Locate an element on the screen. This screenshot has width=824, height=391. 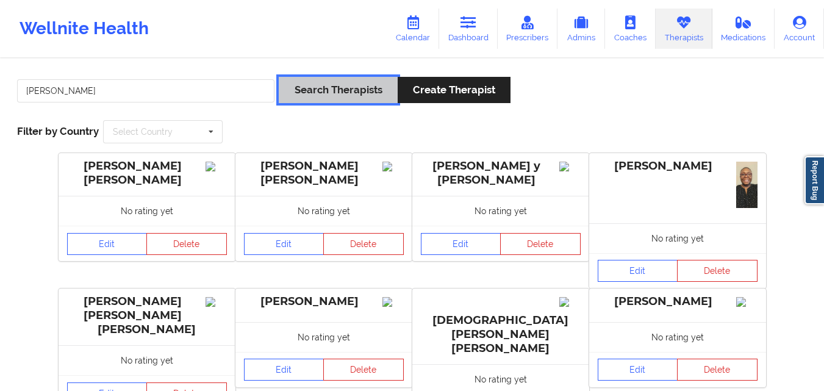
a: Admins is located at coordinates (581, 29).